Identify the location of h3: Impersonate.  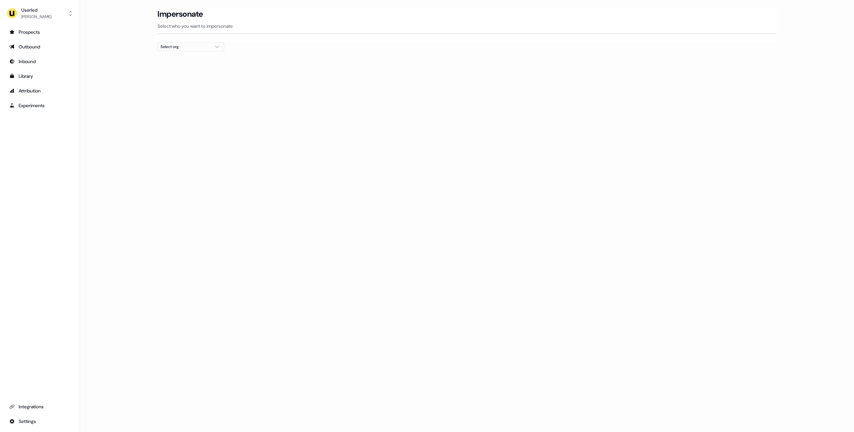
(180, 14).